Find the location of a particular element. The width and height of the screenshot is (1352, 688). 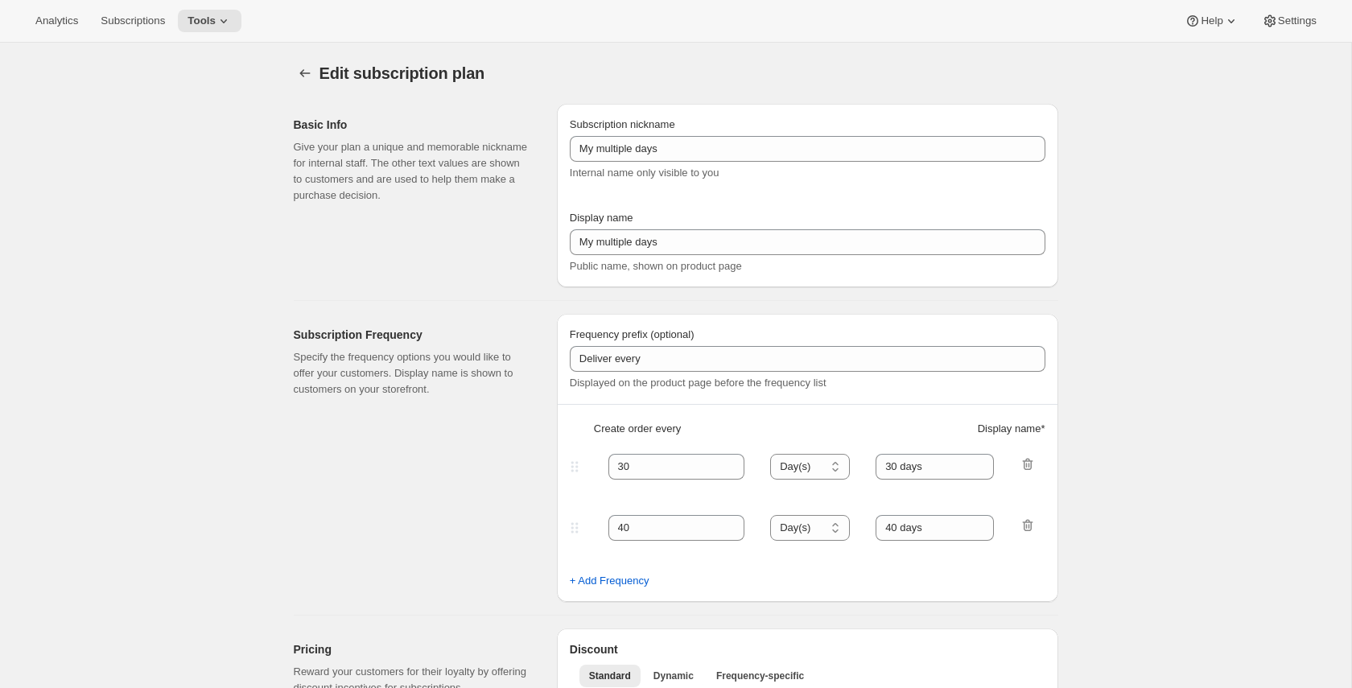

span: Subscriptions is located at coordinates (133, 21).